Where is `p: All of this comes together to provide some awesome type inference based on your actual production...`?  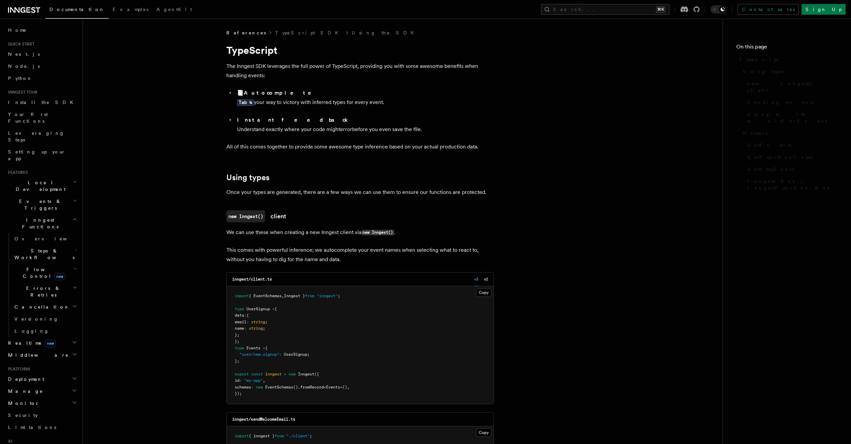 p: All of this comes together to provide some awesome type inference based on your actual production... is located at coordinates (360, 147).